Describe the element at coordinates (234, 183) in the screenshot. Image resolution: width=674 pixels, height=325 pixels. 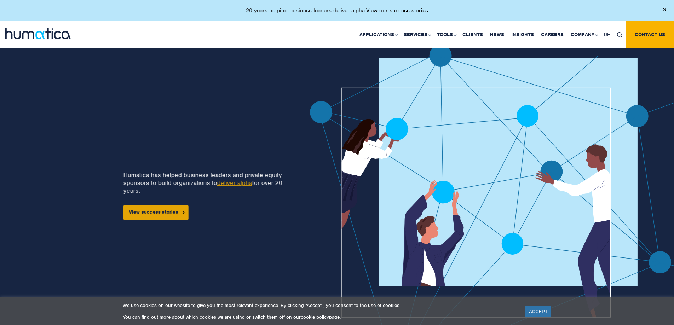
I see `a: deliver alpha` at that location.